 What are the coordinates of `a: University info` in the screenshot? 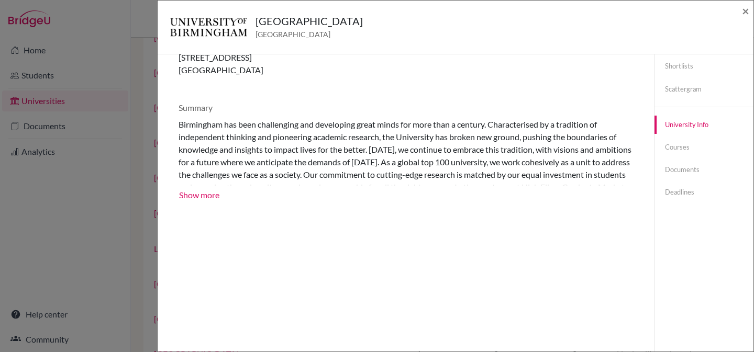 It's located at (704, 125).